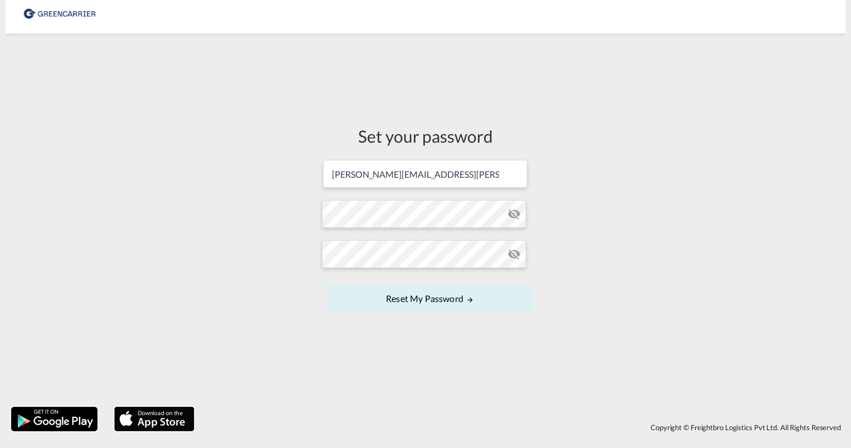 The height and width of the screenshot is (448, 851). Describe the element at coordinates (425, 174) in the screenshot. I see `input: Email address` at that location.